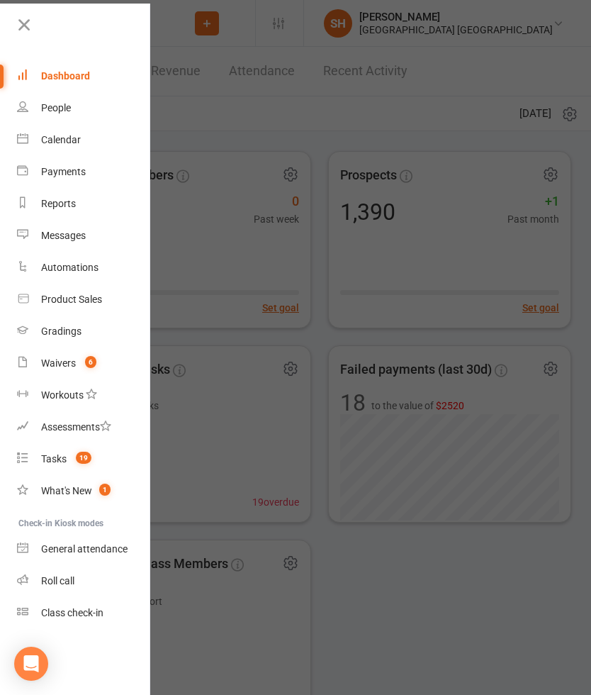  What do you see at coordinates (84, 612) in the screenshot?
I see `a: Class kiosk mode` at bounding box center [84, 612].